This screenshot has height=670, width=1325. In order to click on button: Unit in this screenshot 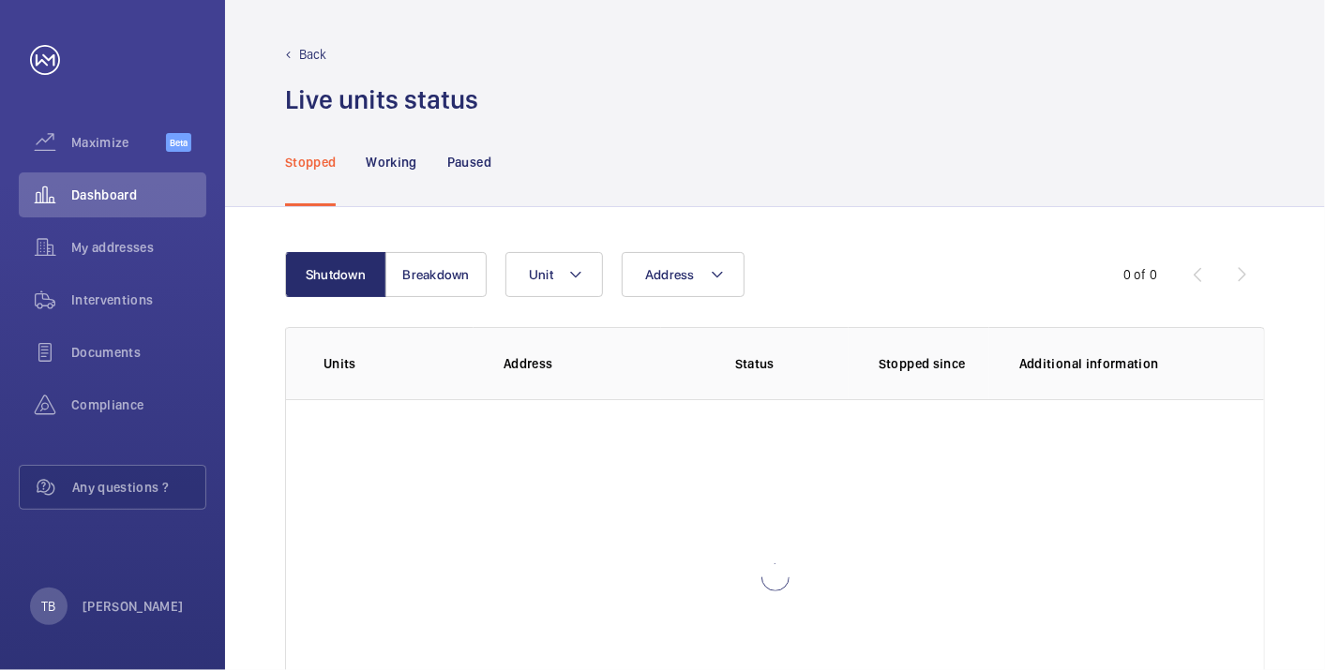, I will do `click(554, 275)`.